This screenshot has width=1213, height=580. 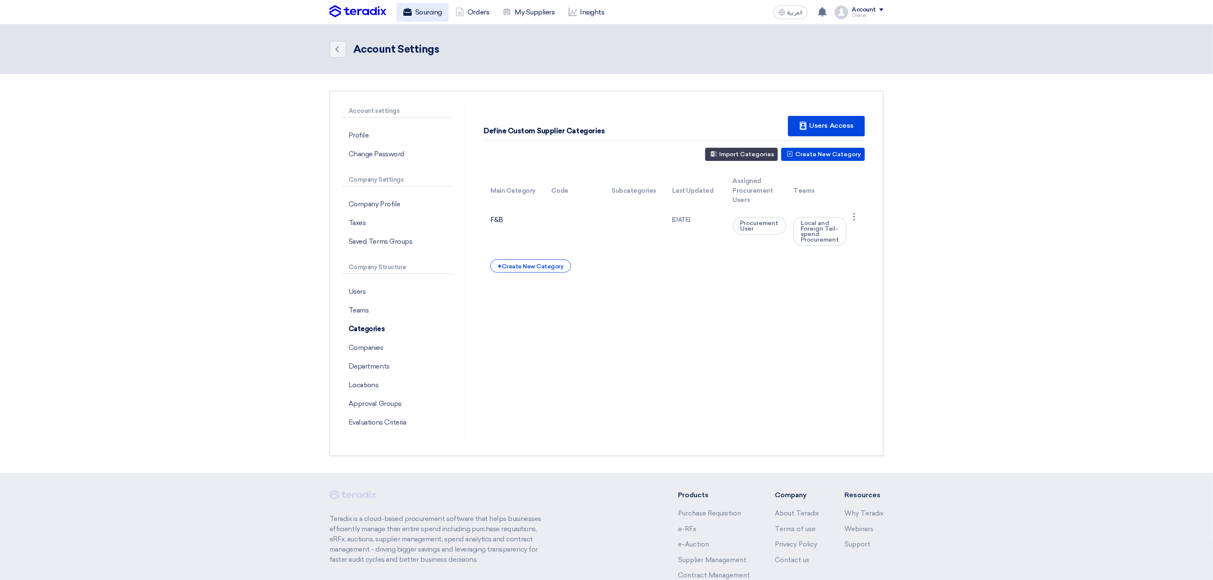 What do you see at coordinates (756, 191) in the screenshot?
I see `th: Assigned Procurement Users` at bounding box center [756, 191].